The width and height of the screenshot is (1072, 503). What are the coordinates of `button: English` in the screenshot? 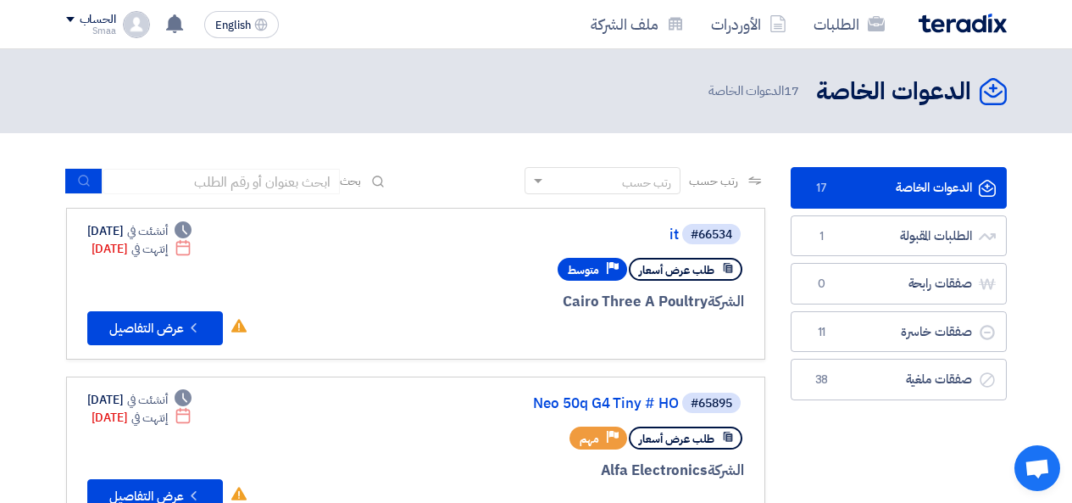 It's located at (242, 25).